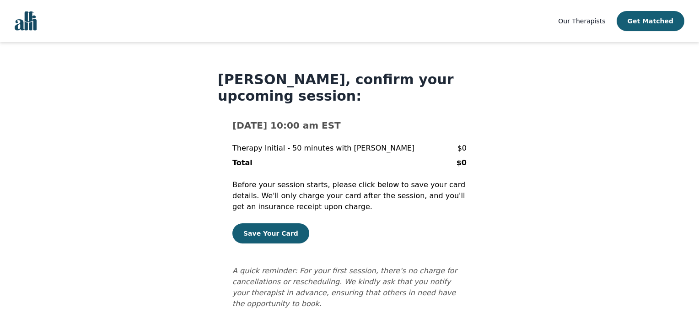  Describe the element at coordinates (582, 21) in the screenshot. I see `a: Our Therapists` at that location.